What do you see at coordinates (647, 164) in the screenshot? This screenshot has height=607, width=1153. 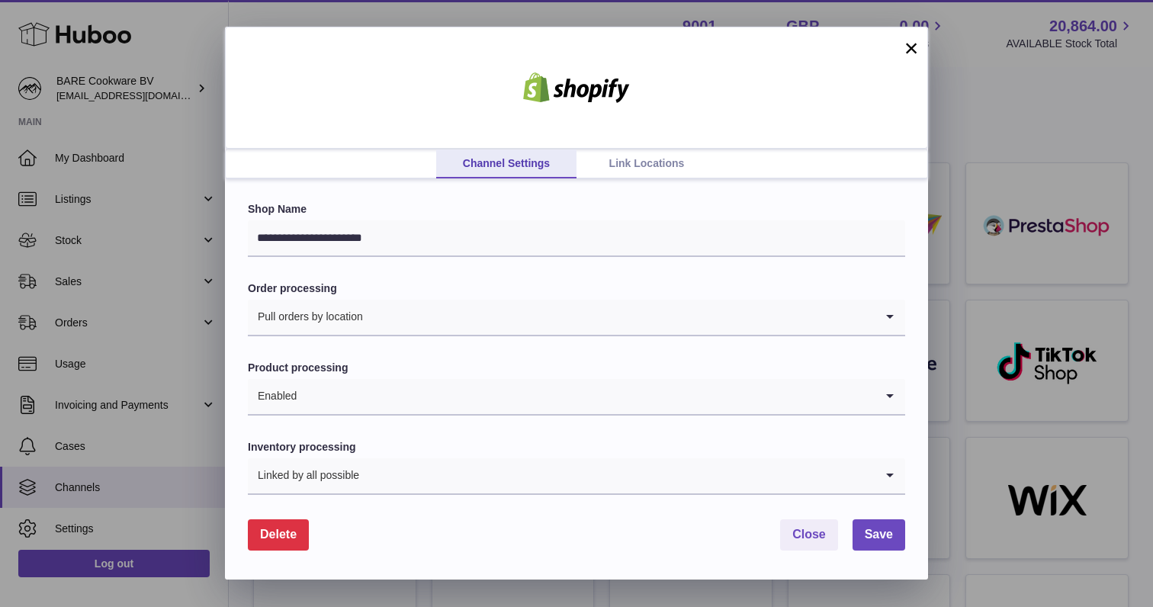 I see `a: Link Locations` at bounding box center [647, 164].